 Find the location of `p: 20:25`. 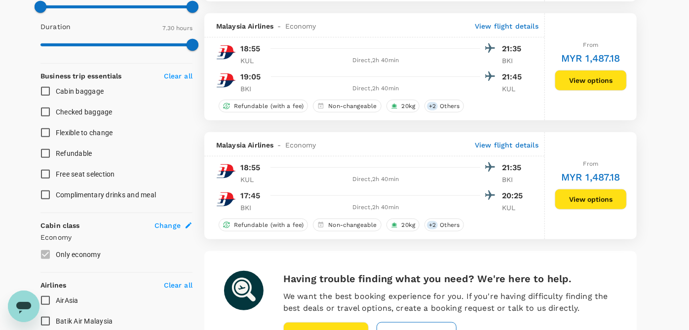

p: 20:25 is located at coordinates (514, 196).